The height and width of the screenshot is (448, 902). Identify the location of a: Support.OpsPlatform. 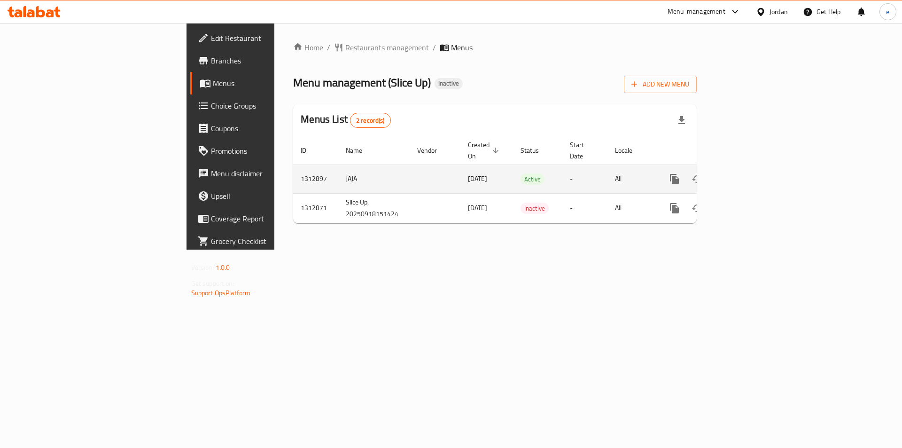
(221, 293).